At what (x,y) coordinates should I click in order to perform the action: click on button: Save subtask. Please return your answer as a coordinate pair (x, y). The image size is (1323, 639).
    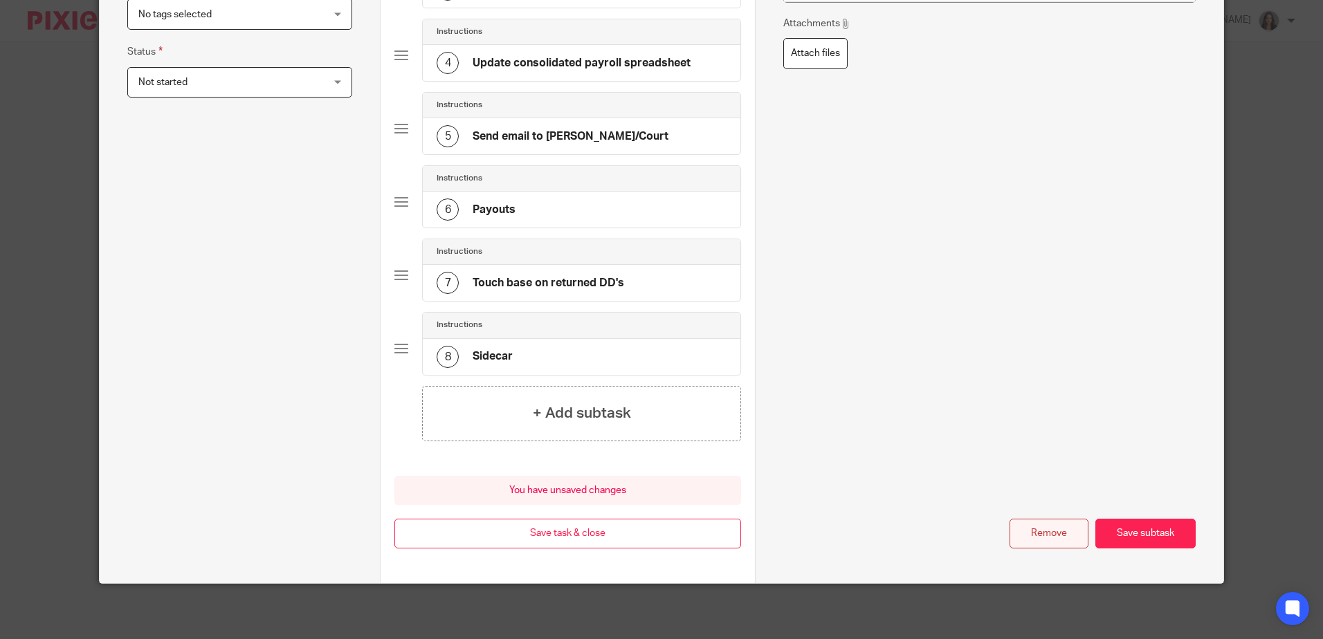
    Looking at the image, I should click on (1145, 534).